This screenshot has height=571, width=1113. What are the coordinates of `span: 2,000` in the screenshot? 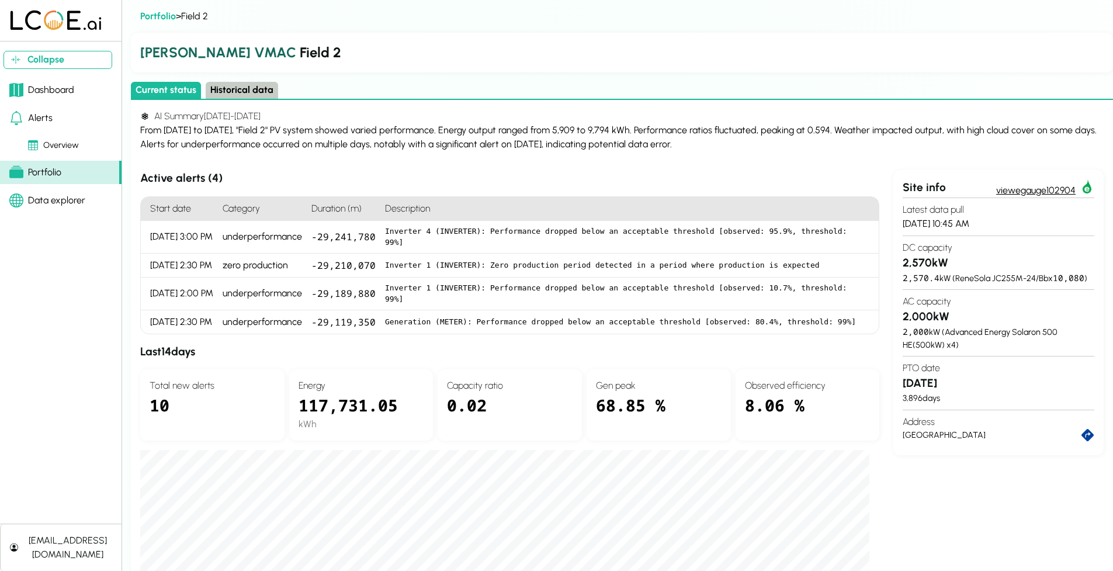 It's located at (916, 331).